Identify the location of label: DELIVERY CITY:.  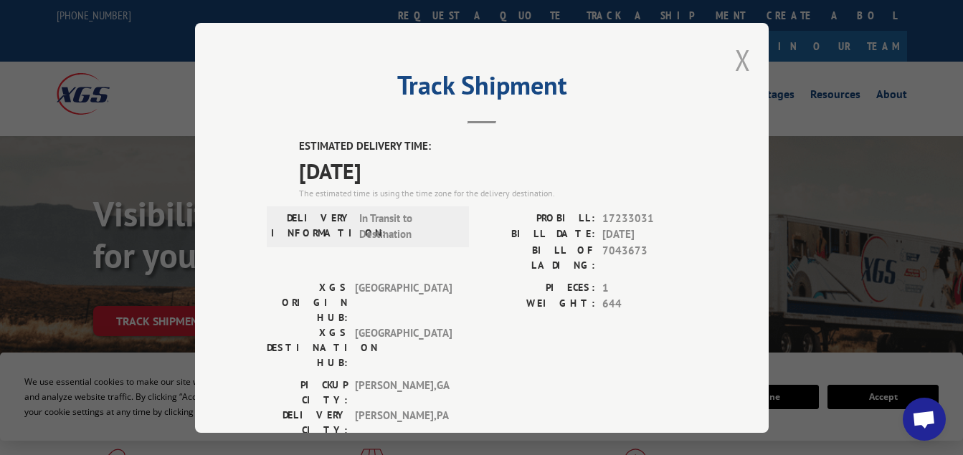
(307, 422).